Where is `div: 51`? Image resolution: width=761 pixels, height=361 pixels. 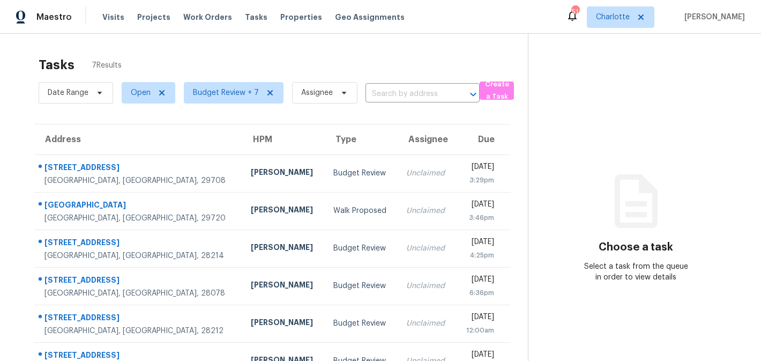 div: 51 is located at coordinates (575, 12).